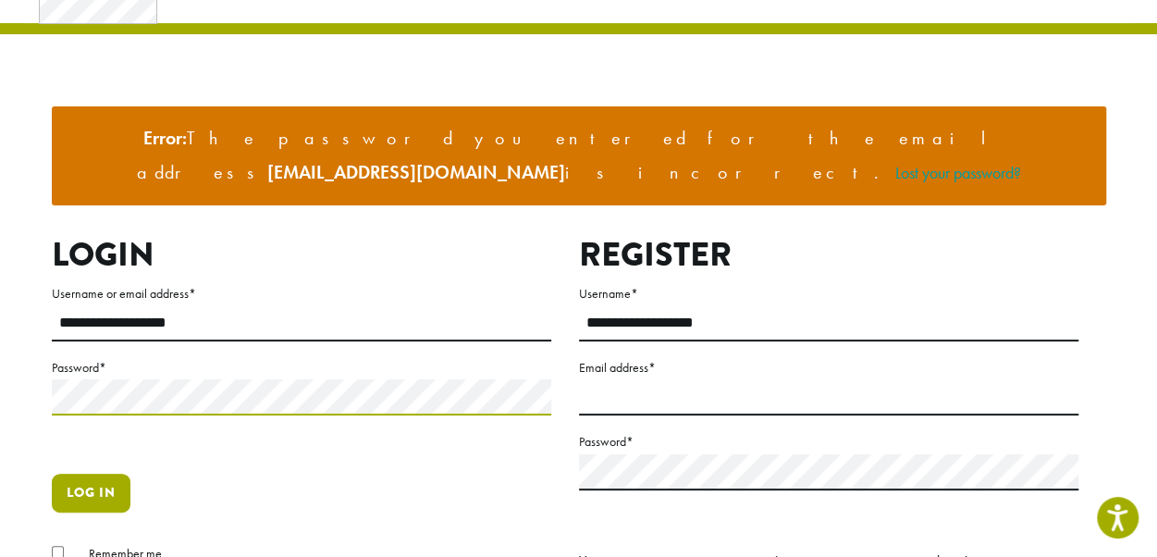 Image resolution: width=1157 pixels, height=557 pixels. I want to click on label: Username or email address, so click(302, 293).